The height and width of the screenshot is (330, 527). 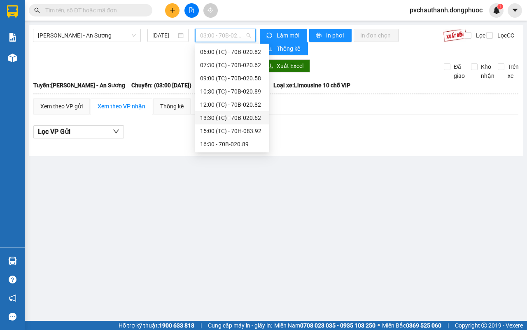 I want to click on span: 1, so click(x=500, y=7).